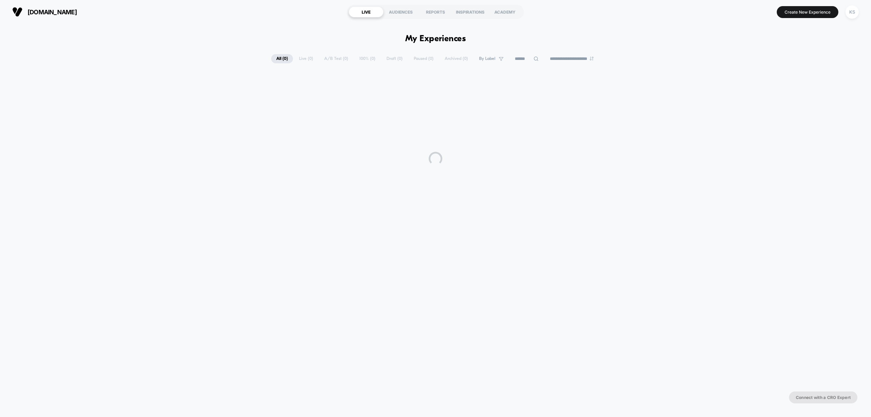  Describe the element at coordinates (436, 39) in the screenshot. I see `h1: My Experiences` at that location.